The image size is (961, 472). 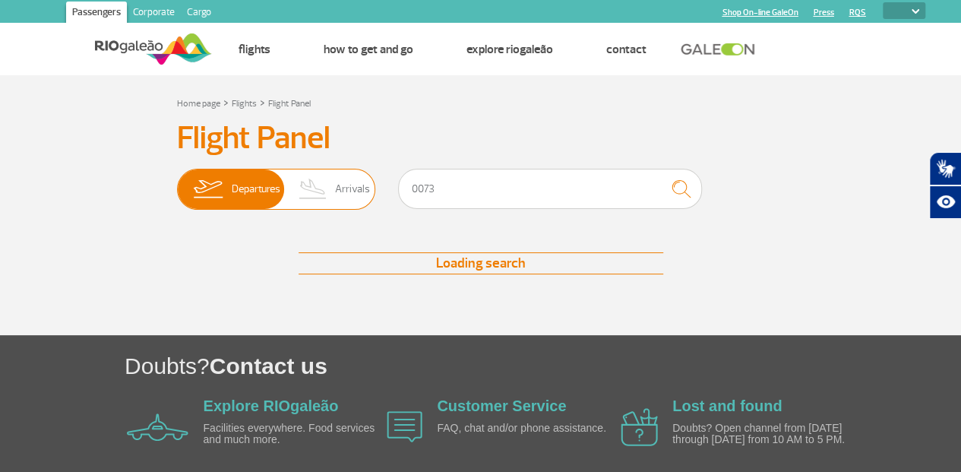 I want to click on h1: Doubts?, so click(x=543, y=366).